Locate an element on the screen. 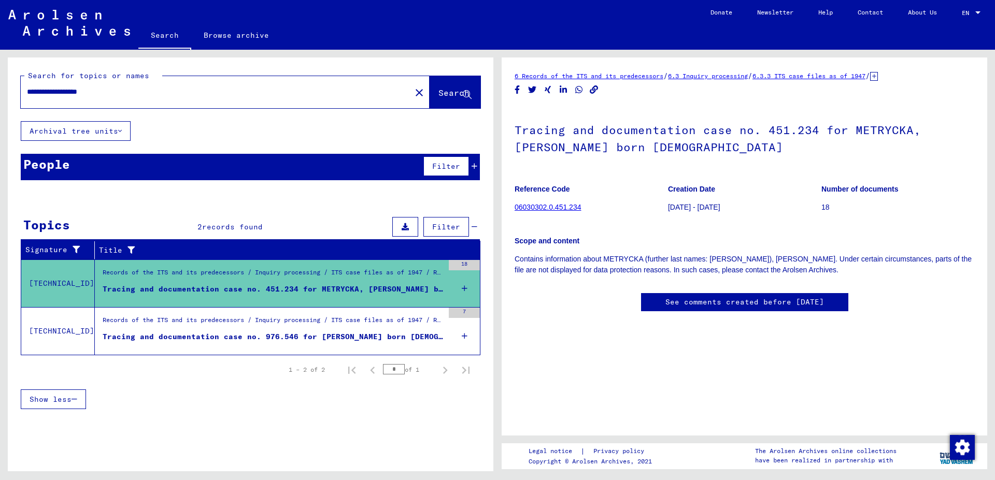 This screenshot has height=480, width=995. button: Previous page is located at coordinates (373, 370).